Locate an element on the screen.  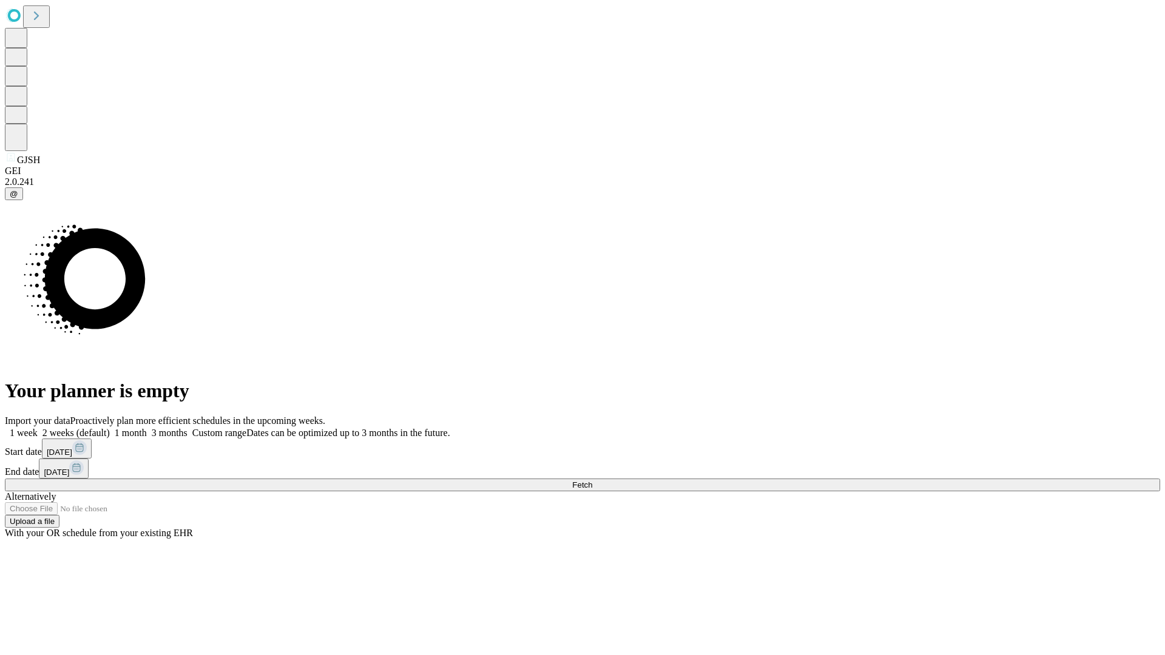
span: Custom range is located at coordinates (219, 432).